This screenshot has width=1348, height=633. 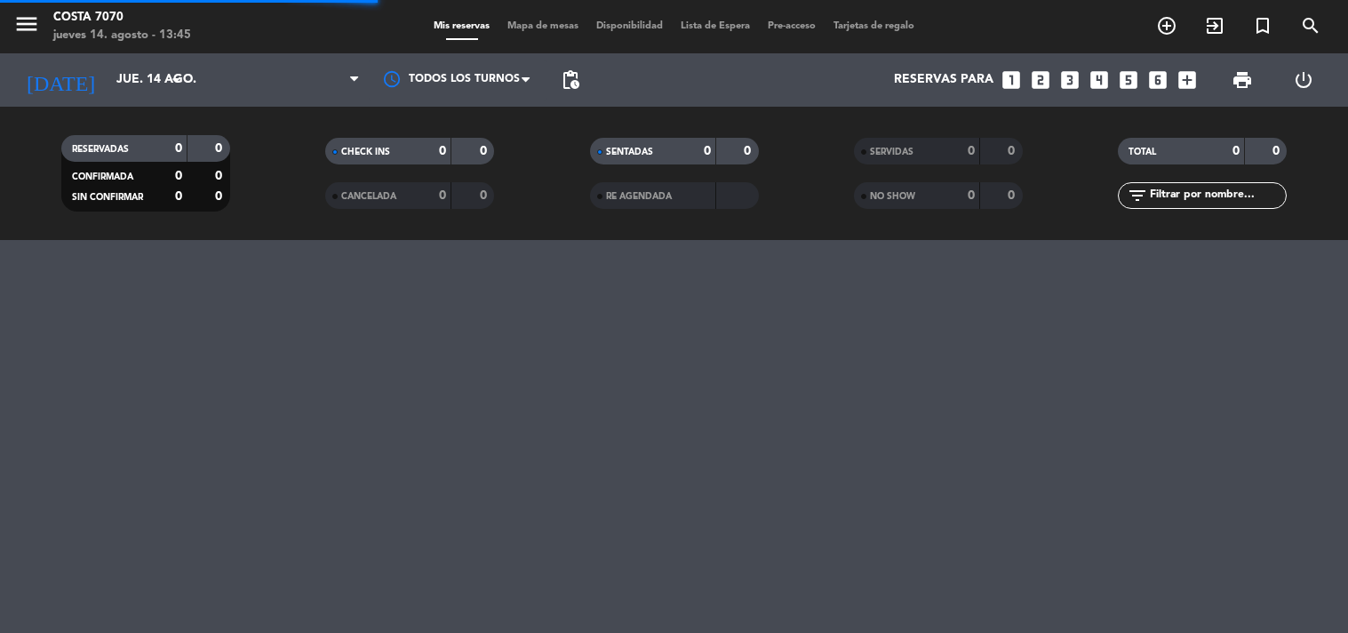 What do you see at coordinates (461, 26) in the screenshot?
I see `span: Mis reservas` at bounding box center [461, 26].